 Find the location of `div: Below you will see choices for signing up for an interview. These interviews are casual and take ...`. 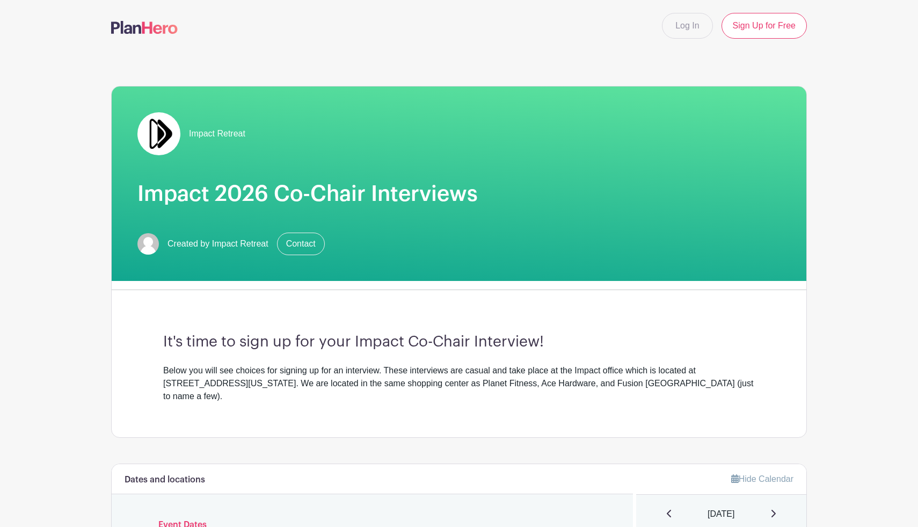

div: Below you will see choices for signing up for an interview. These interviews are casual and take ... is located at coordinates (459, 383).